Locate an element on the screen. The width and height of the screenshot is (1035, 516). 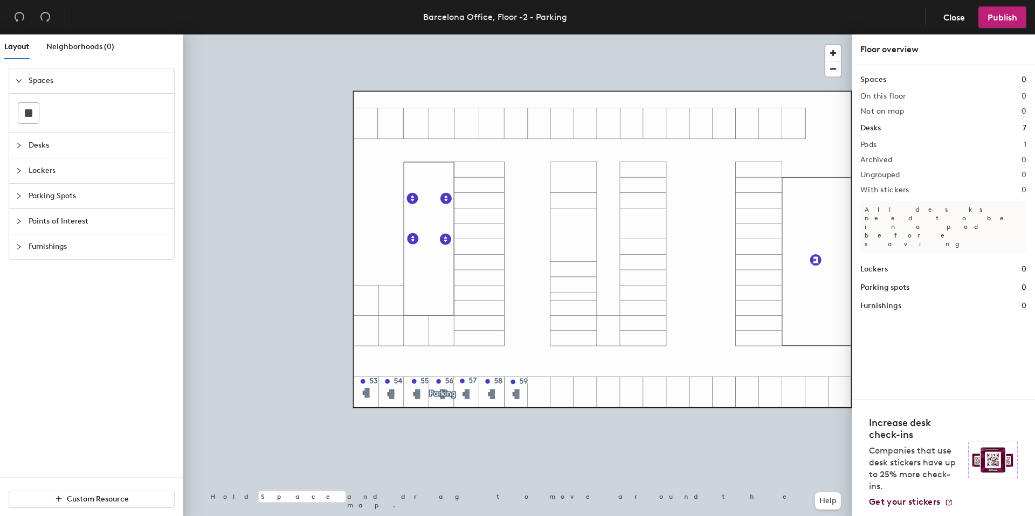
span: Layout is located at coordinates (17, 46).